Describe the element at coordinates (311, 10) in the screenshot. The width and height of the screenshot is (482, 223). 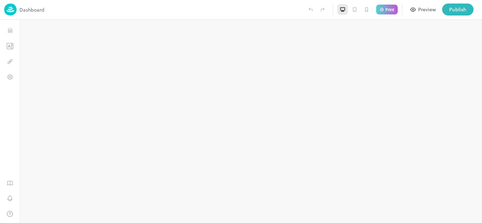
I see `label: Undo (Ctrl + Z)` at that location.